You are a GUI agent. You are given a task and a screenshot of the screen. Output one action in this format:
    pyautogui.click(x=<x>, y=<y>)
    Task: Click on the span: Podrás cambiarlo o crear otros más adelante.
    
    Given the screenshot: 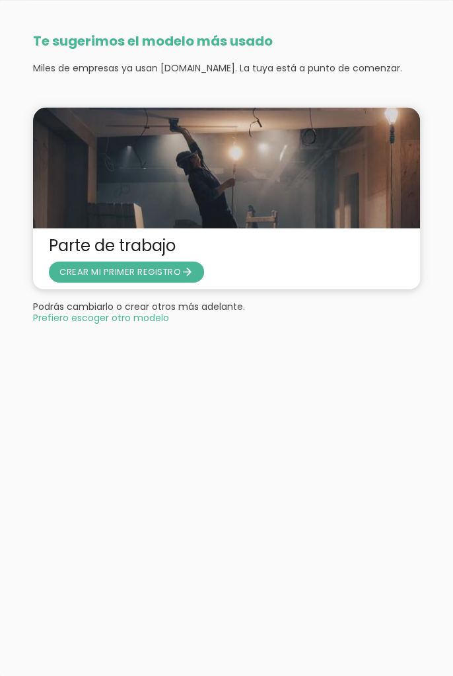 What is the action you would take?
    pyautogui.click(x=139, y=307)
    